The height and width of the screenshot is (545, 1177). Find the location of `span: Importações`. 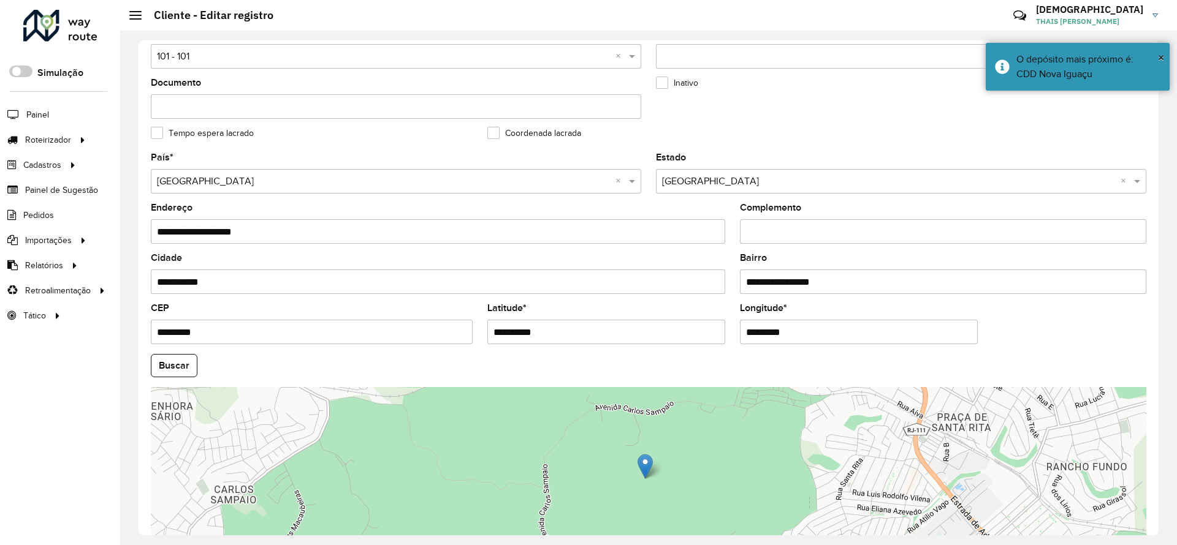

span: Importações is located at coordinates (48, 240).